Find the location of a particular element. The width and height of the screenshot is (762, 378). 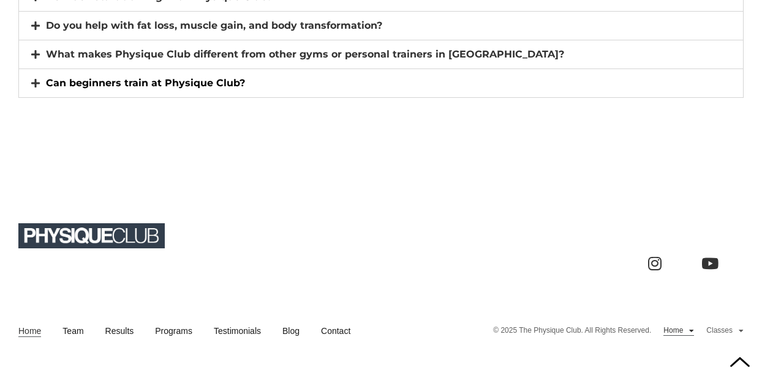

p: © 2025 The Physique Club. All Rights Reserved. is located at coordinates (572, 331).